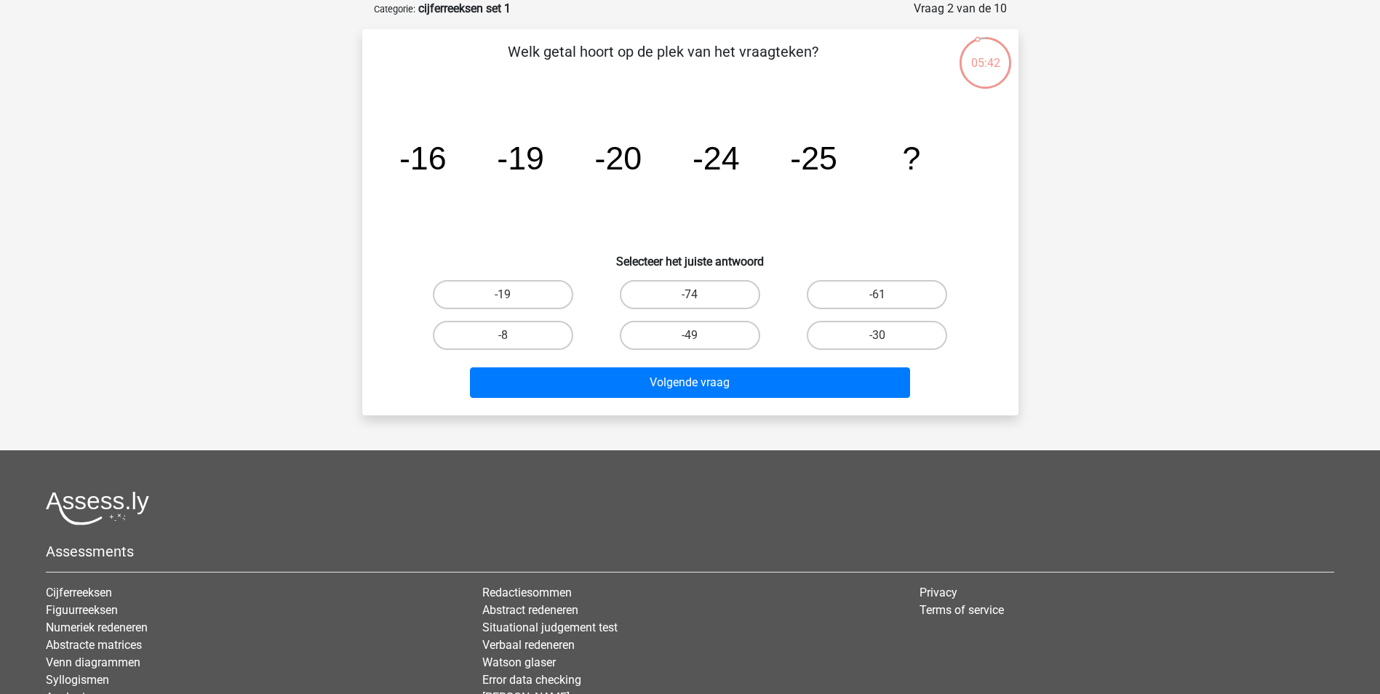 The height and width of the screenshot is (694, 1380). Describe the element at coordinates (985, 54) in the screenshot. I see `div: 05:42` at that location.